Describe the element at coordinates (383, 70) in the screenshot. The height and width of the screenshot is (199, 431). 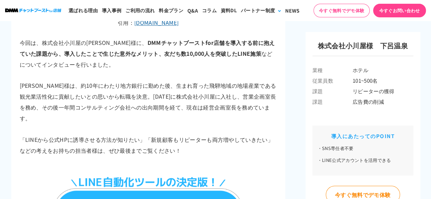
I see `span: ホテル` at that location.